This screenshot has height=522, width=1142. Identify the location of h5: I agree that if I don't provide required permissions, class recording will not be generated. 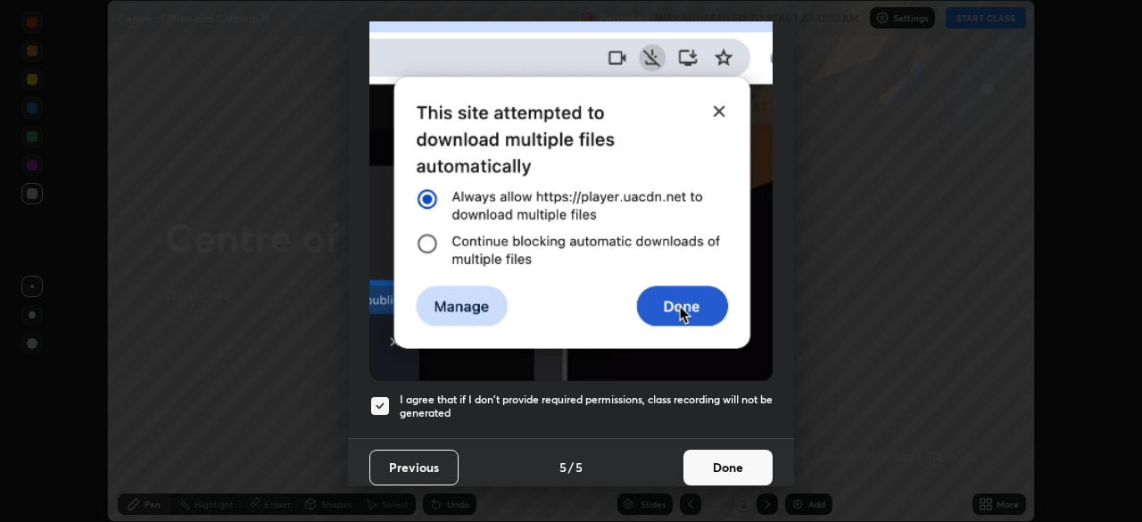
(586, 406).